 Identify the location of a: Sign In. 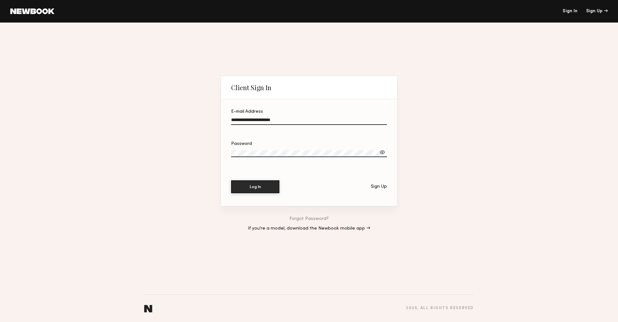
(570, 11).